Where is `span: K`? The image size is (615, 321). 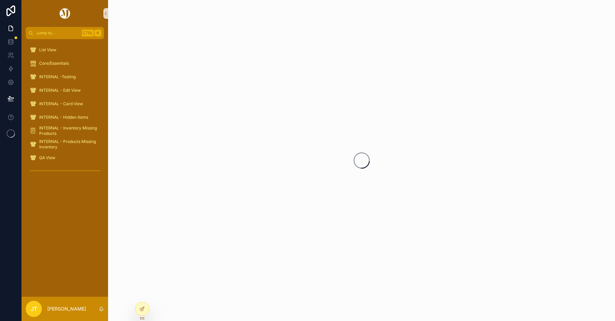 span: K is located at coordinates (98, 33).